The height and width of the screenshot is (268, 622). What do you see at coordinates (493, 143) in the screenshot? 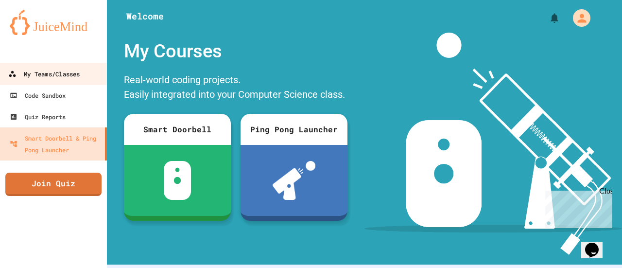
I see `img: banner-image-my-projects.png` at bounding box center [493, 143].